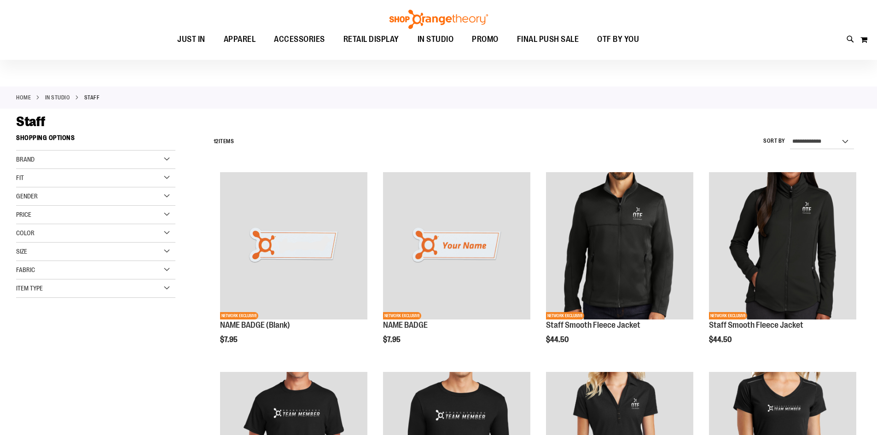  What do you see at coordinates (216, 141) in the screenshot?
I see `span: 12` at bounding box center [216, 141].